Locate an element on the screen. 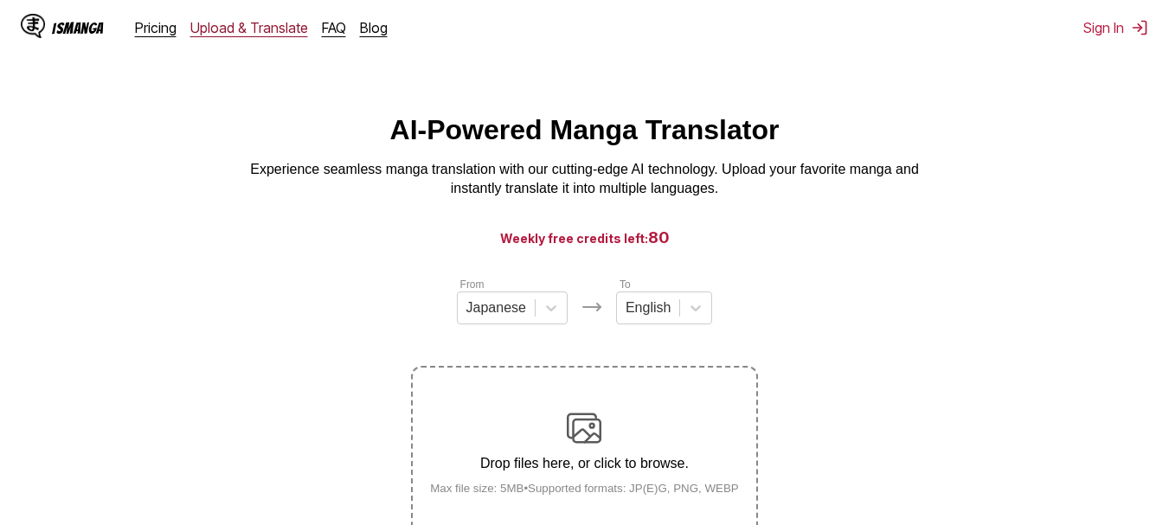  a: Upload & Translate is located at coordinates (249, 28).